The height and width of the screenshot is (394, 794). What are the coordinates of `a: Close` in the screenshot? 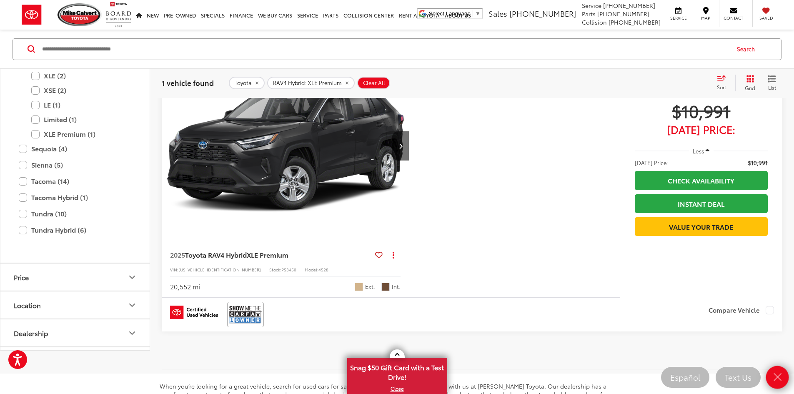 It's located at (778, 377).